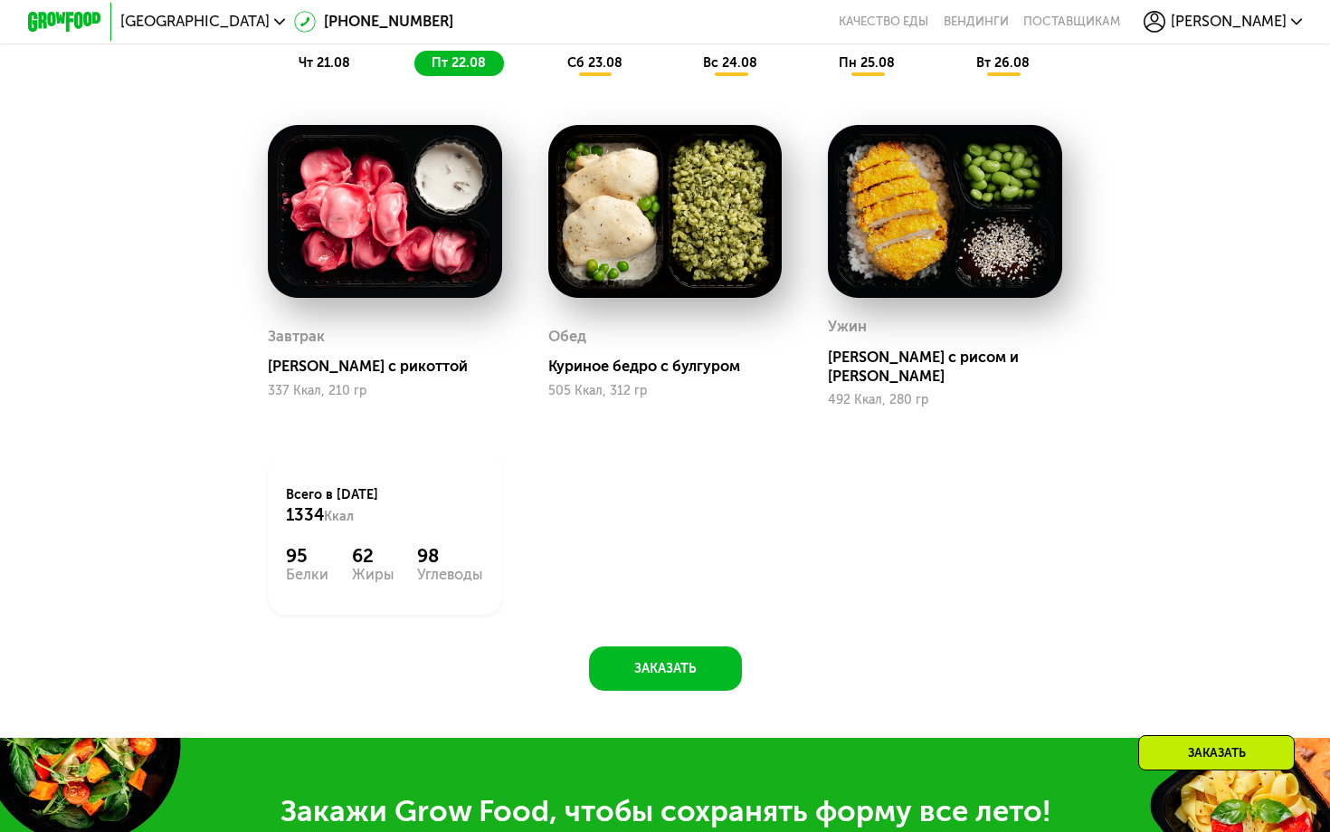  I want to click on div: Углеводы, so click(450, 575).